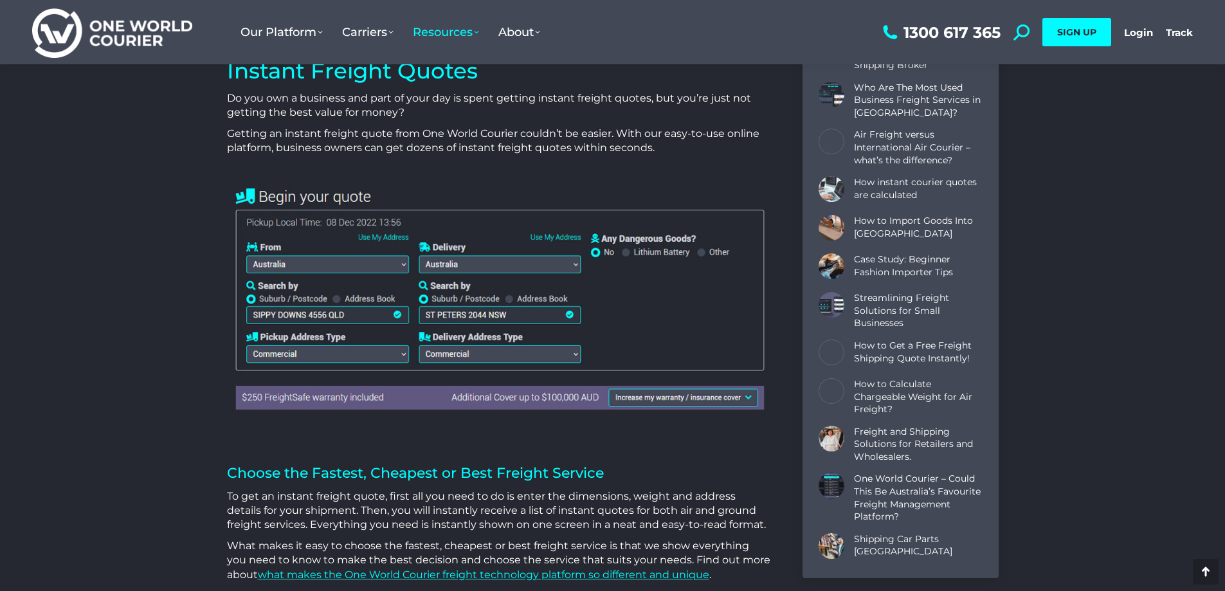 This screenshot has height=591, width=1225. What do you see at coordinates (919, 397) in the screenshot?
I see `a: How to Calculate Chargeable Weight for Air Freight?` at bounding box center [919, 397].